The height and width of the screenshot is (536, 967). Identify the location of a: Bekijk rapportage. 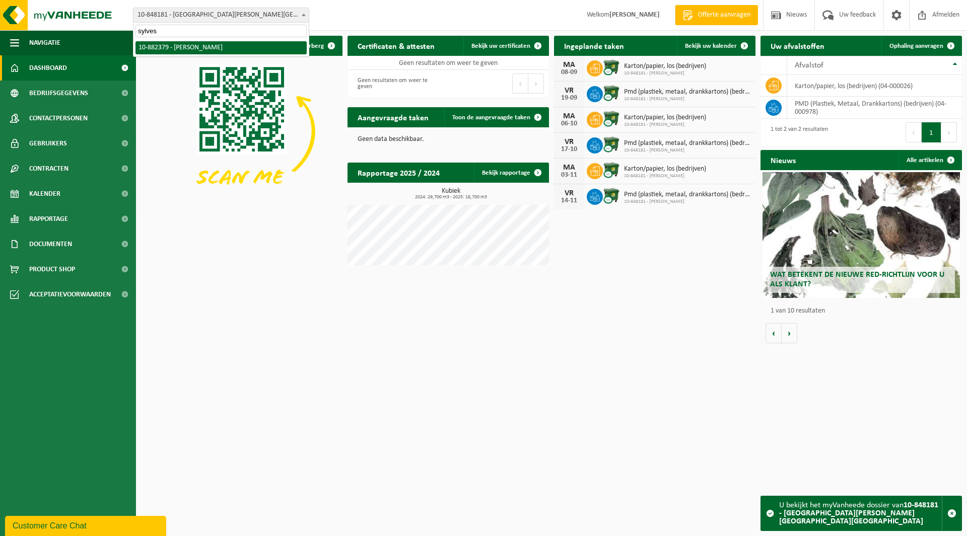
(511, 173).